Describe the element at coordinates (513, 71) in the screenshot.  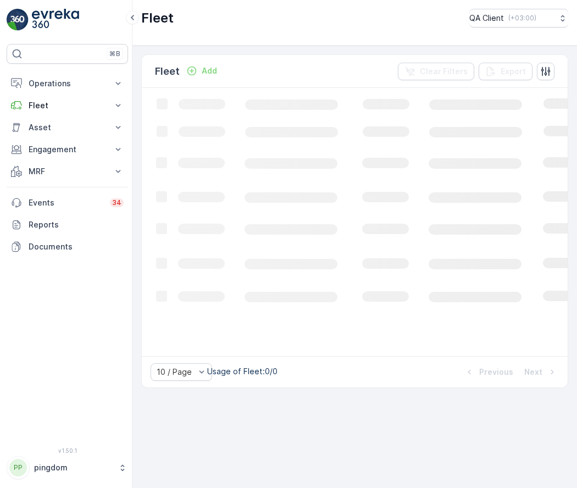
I see `p: Export` at that location.